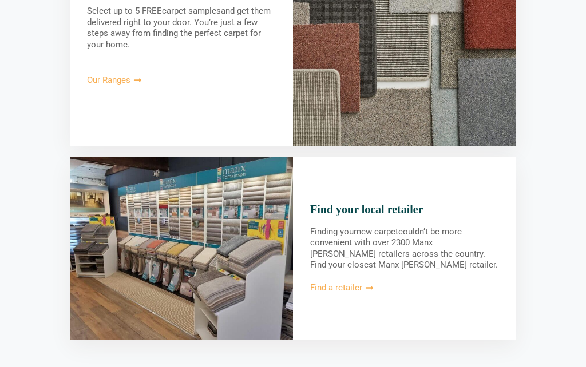 This screenshot has width=586, height=367. Describe the element at coordinates (191, 11) in the screenshot. I see `span: carpet samples` at that location.